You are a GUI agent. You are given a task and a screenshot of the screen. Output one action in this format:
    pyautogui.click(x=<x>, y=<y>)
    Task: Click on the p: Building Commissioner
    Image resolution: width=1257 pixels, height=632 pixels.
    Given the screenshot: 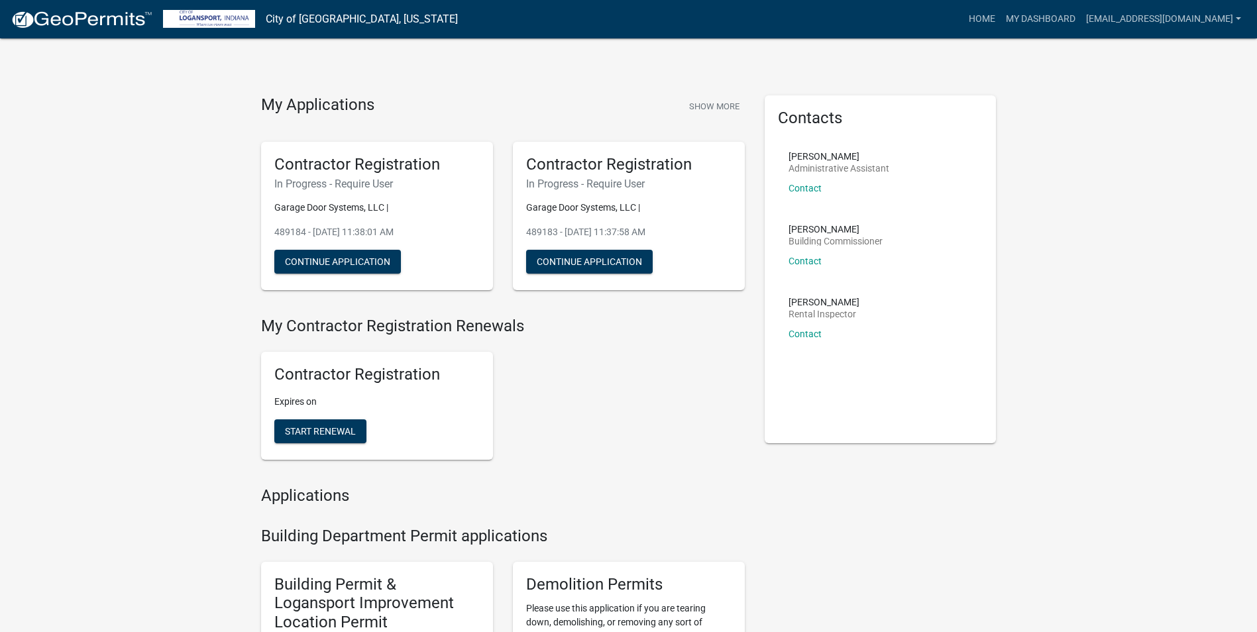 What is the action you would take?
    pyautogui.click(x=835, y=241)
    